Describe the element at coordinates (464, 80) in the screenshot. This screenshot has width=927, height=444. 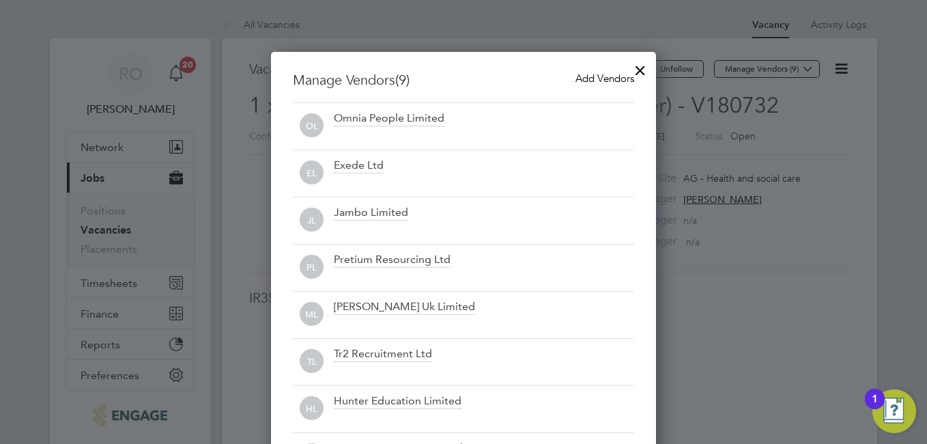
I see `h3: Manage Vendors` at that location.